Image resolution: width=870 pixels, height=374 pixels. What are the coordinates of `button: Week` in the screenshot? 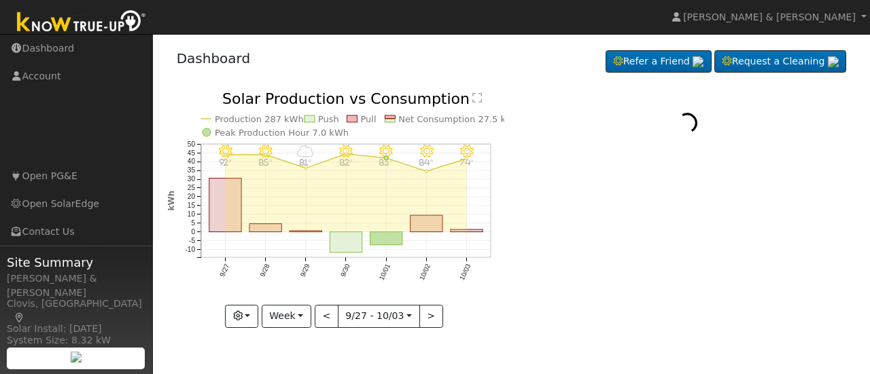 It's located at (286, 317).